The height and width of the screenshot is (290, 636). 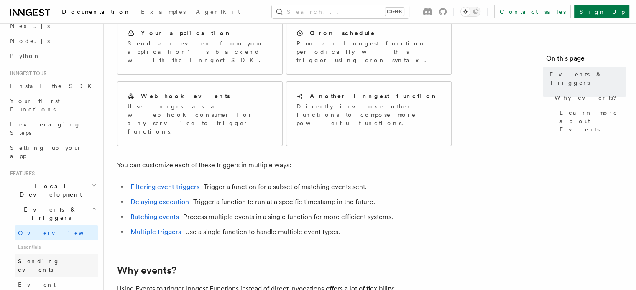 What do you see at coordinates (96, 13) in the screenshot?
I see `a: Documentation` at bounding box center [96, 13].